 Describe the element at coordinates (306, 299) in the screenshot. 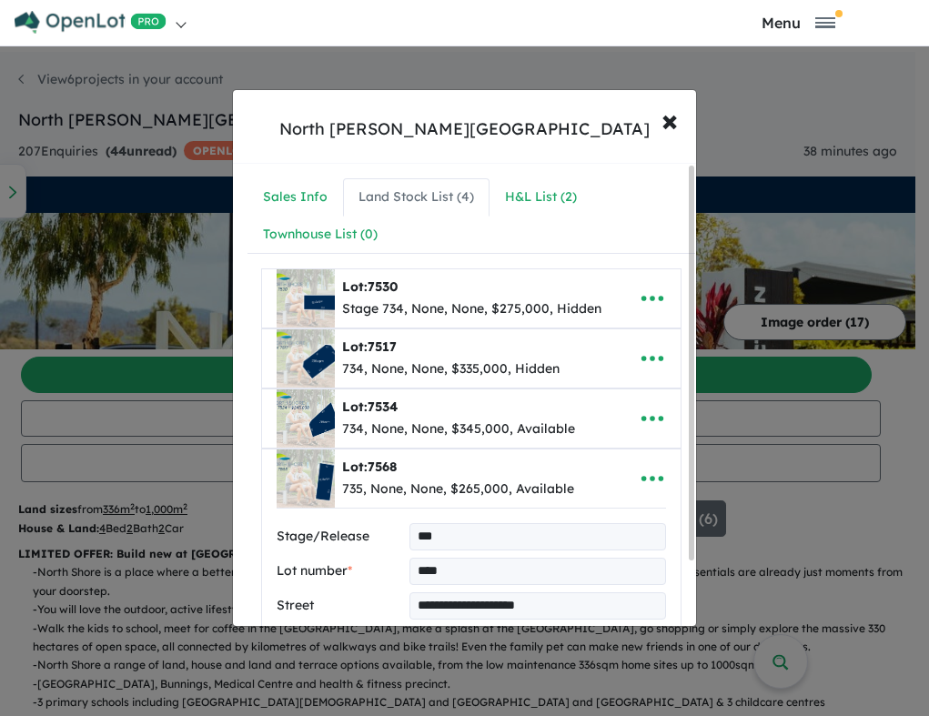

I see `img: North%20Shore%20-%20Burdell%20-%20Lot%207530___1756269564.png` at that location.